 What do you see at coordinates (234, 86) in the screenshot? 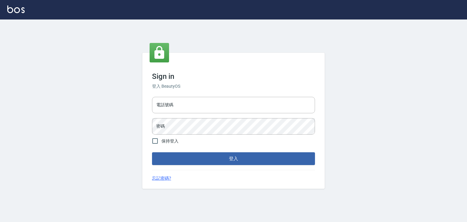
I see `h6: 登入 BeautyOS` at bounding box center [234, 86].